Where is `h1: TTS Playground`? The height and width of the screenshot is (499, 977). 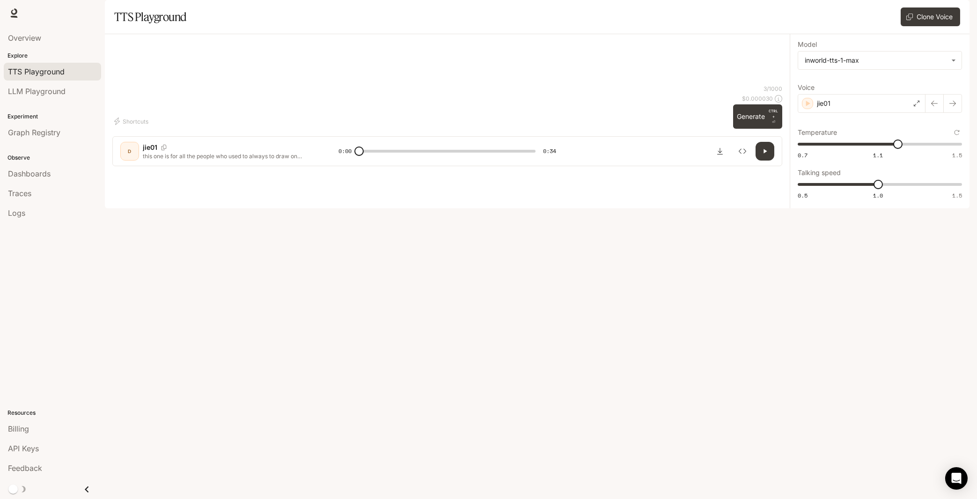
h1: TTS Playground is located at coordinates (150, 17).